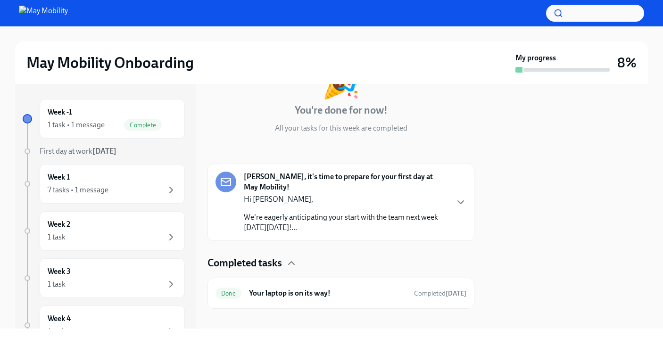 The width and height of the screenshot is (663, 338). Describe the element at coordinates (60, 112) in the screenshot. I see `h6: Week -1` at that location.